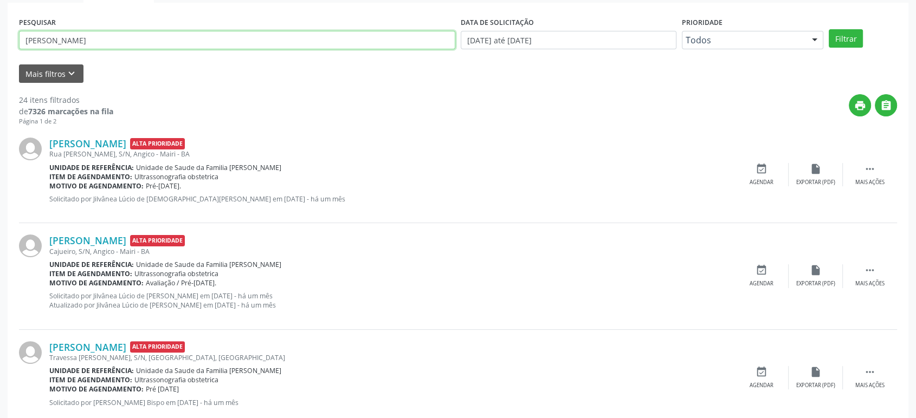 Image resolution: width=916 pixels, height=418 pixels. Describe the element at coordinates (860, 106) in the screenshot. I see `i: print` at that location.